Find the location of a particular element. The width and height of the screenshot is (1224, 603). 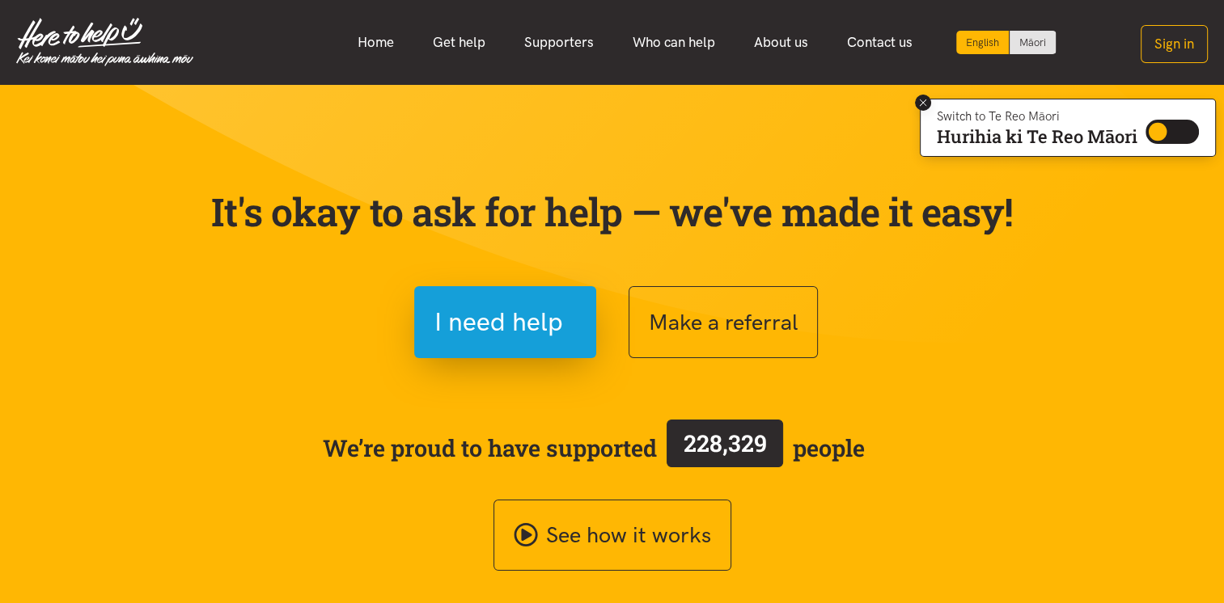

a: About us is located at coordinates (780, 42).